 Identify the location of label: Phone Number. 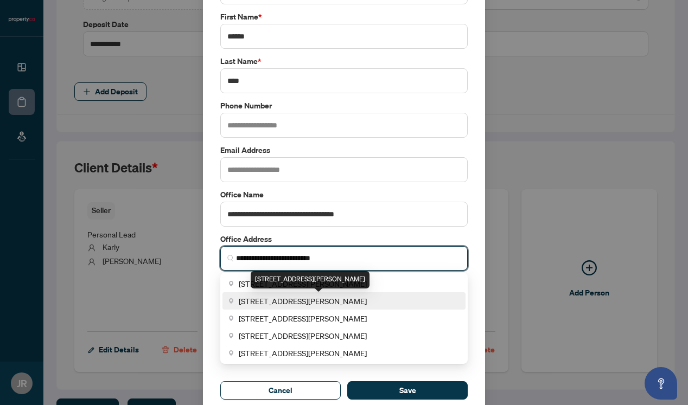
(344, 106).